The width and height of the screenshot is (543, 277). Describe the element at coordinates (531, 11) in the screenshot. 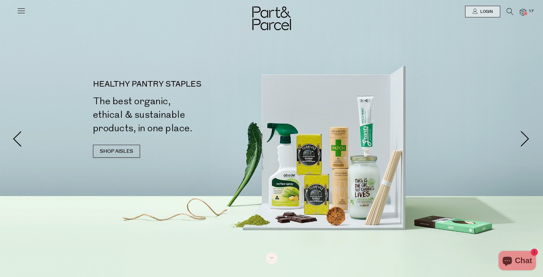

I see `span: 17` at that location.